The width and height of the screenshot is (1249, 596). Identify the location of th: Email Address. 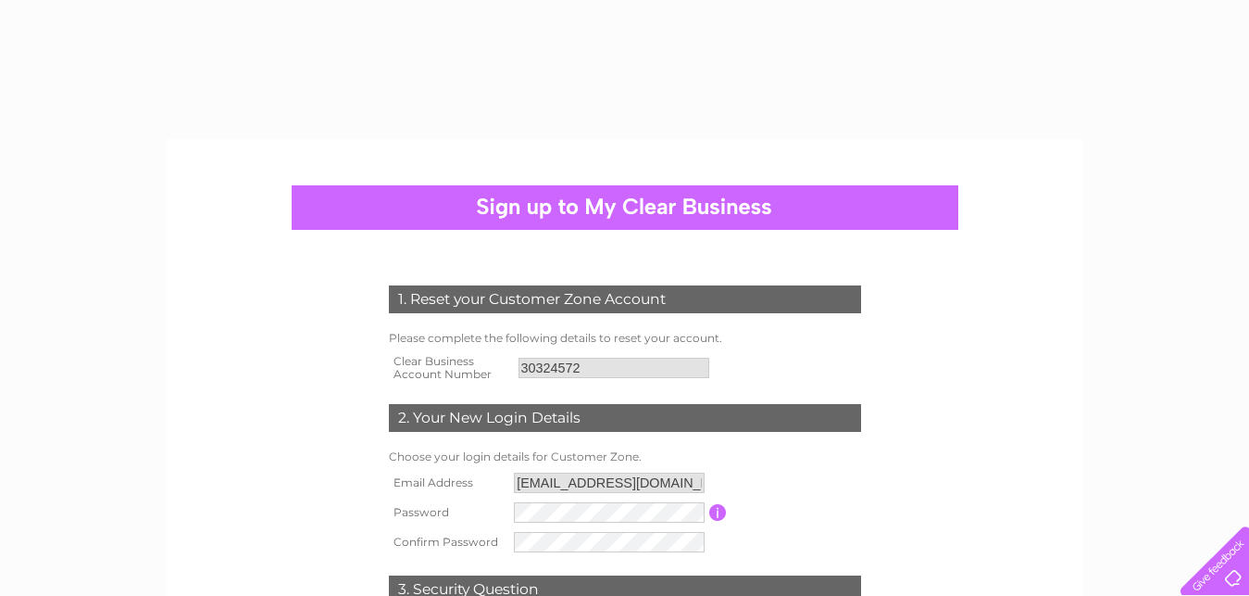
(447, 483).